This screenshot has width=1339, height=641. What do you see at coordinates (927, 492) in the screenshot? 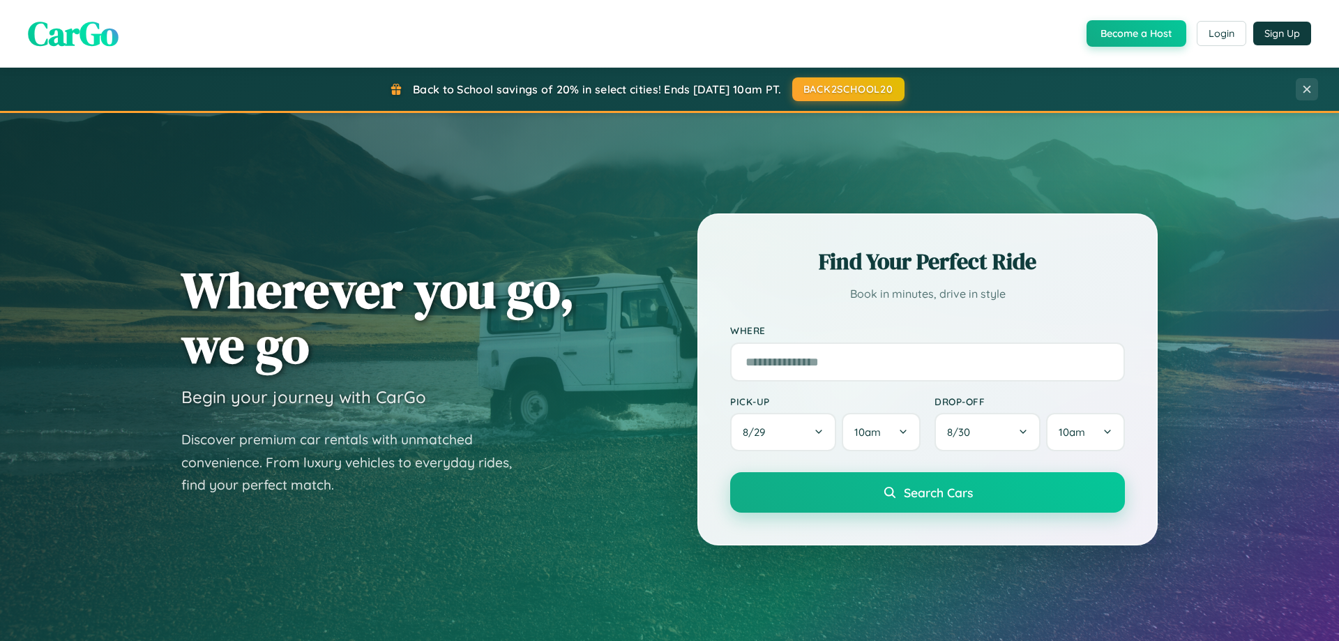
I see `button: Search Cars` at bounding box center [927, 492].